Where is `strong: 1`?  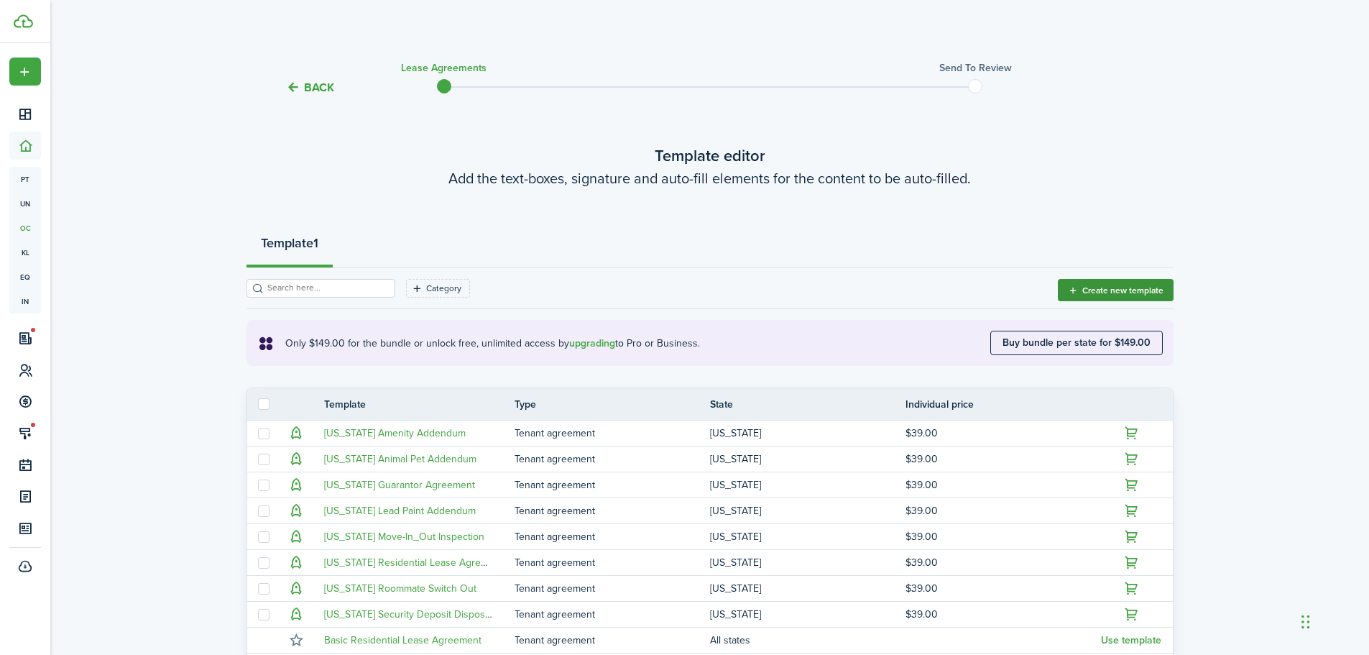 strong: 1 is located at coordinates (315, 243).